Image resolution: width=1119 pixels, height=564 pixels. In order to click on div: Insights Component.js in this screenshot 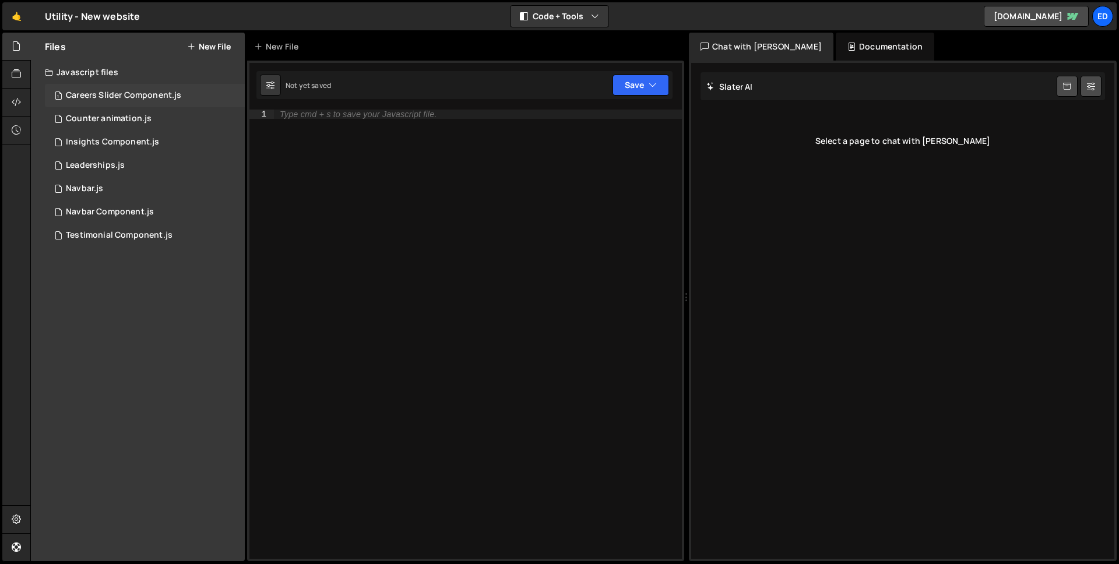, I will do `click(112, 142)`.